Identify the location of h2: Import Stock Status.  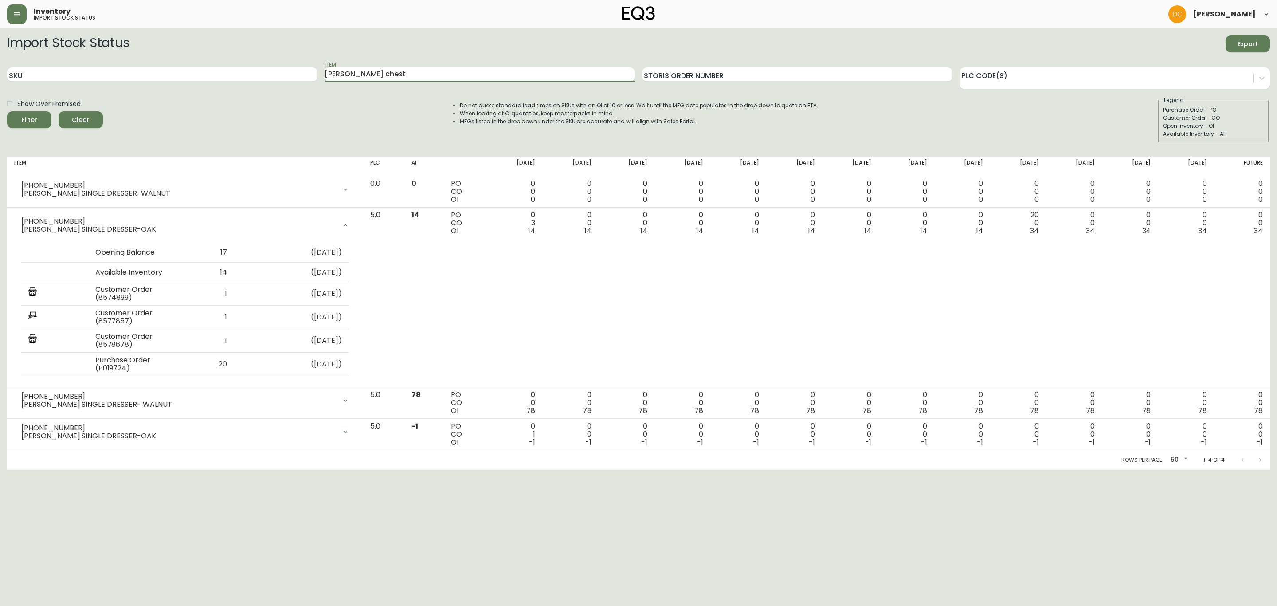
(68, 44).